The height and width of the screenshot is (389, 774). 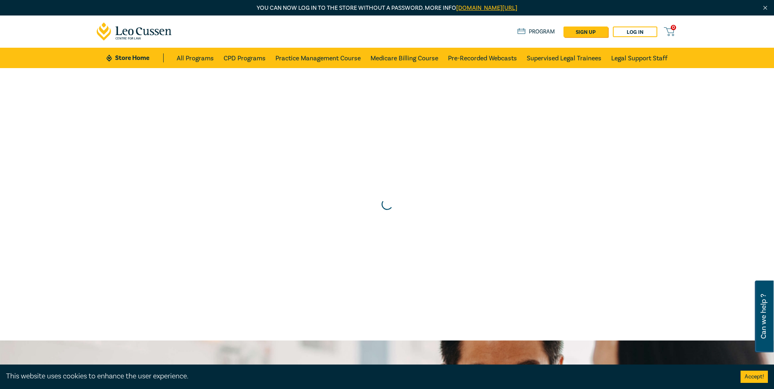 I want to click on span: 0, so click(x=674, y=27).